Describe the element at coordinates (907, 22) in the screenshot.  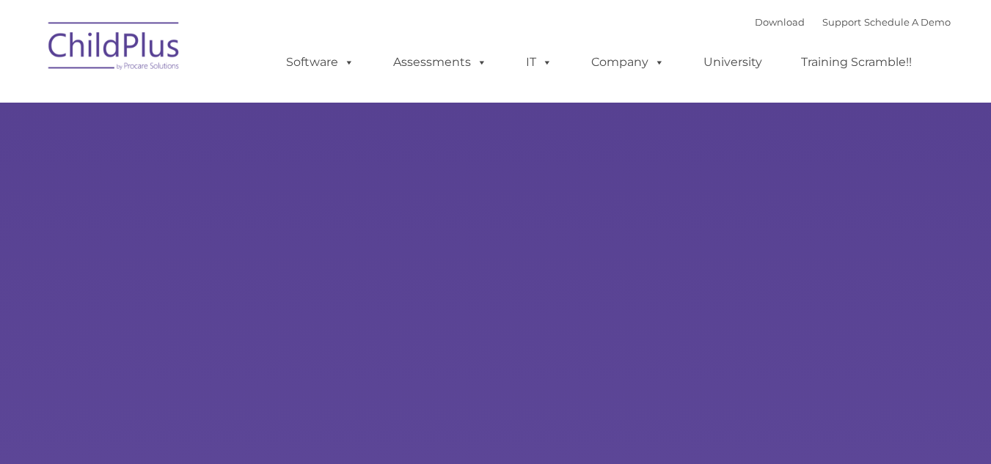
I see `a: Schedule A Demo` at that location.